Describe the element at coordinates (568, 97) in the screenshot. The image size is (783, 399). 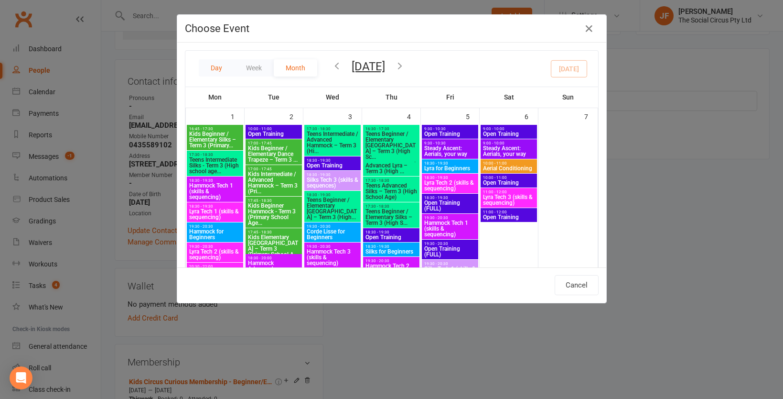
I see `th: Sun` at that location.